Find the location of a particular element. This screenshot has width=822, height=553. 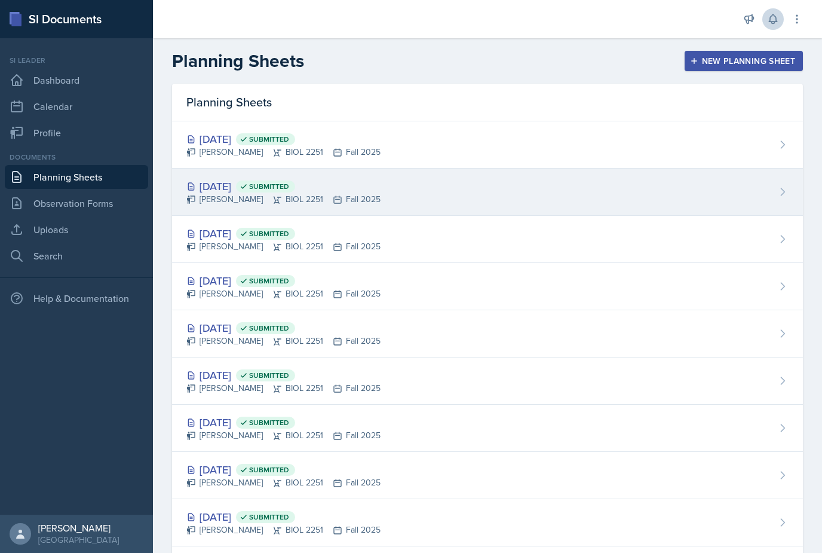

div: New Planning Sheet is located at coordinates (744, 61).